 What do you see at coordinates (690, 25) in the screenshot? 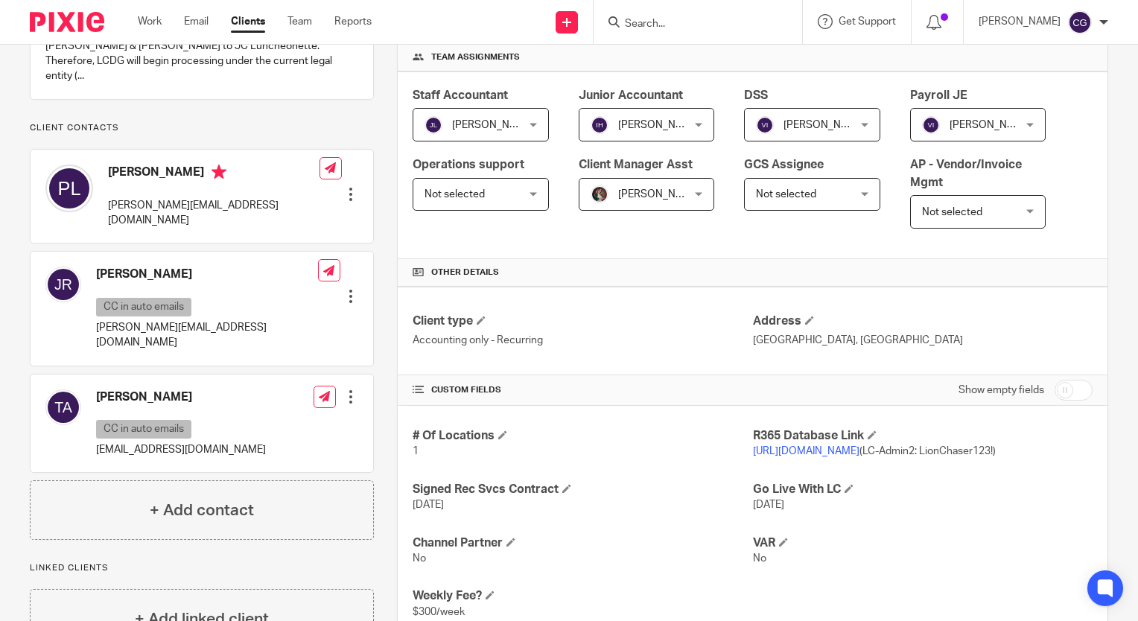
I see `input: Search` at bounding box center [690, 25].